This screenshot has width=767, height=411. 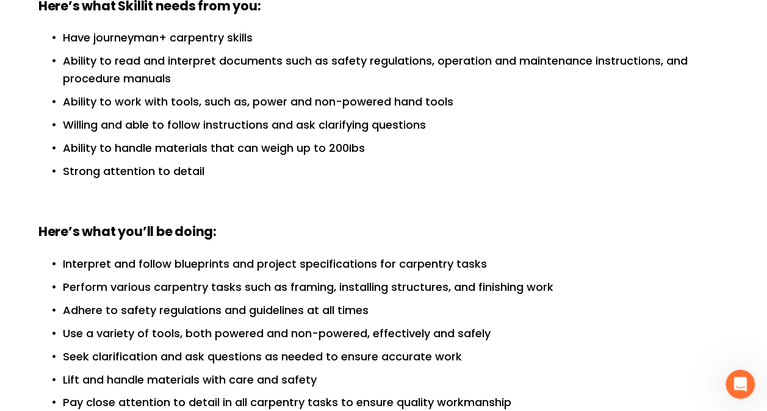 What do you see at coordinates (395, 334) in the screenshot?
I see `p: Use a variety of tools, both powered and non-powered, effectively and safely` at bounding box center [395, 334].